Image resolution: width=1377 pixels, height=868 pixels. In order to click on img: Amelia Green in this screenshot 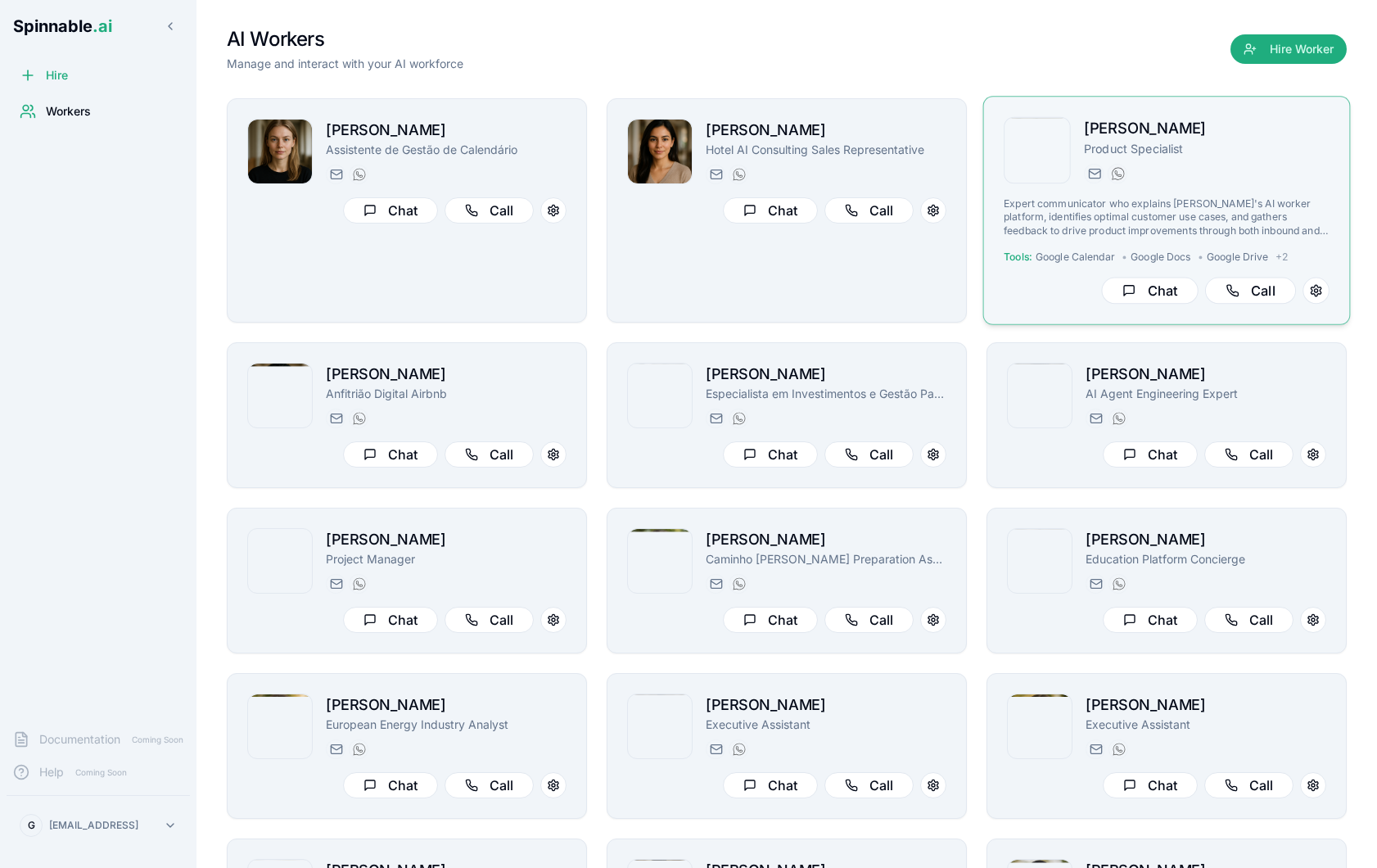, I will do `click(1037, 150)`.